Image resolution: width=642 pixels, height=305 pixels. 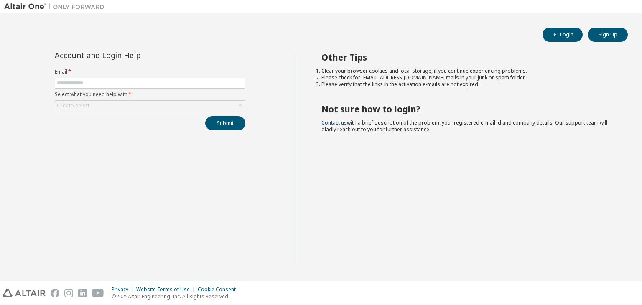 What do you see at coordinates (131, 55) in the screenshot?
I see `div: Account and Login Help` at bounding box center [131, 55].